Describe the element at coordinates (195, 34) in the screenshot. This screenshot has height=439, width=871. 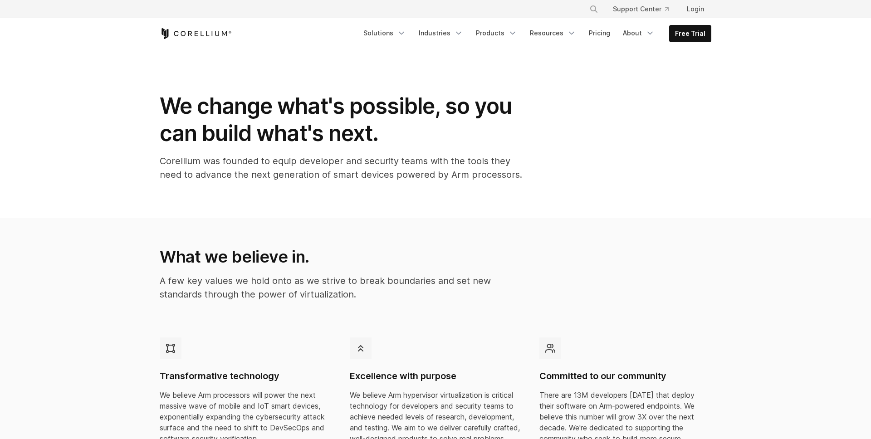
I see `a: Corellium Home` at that location.